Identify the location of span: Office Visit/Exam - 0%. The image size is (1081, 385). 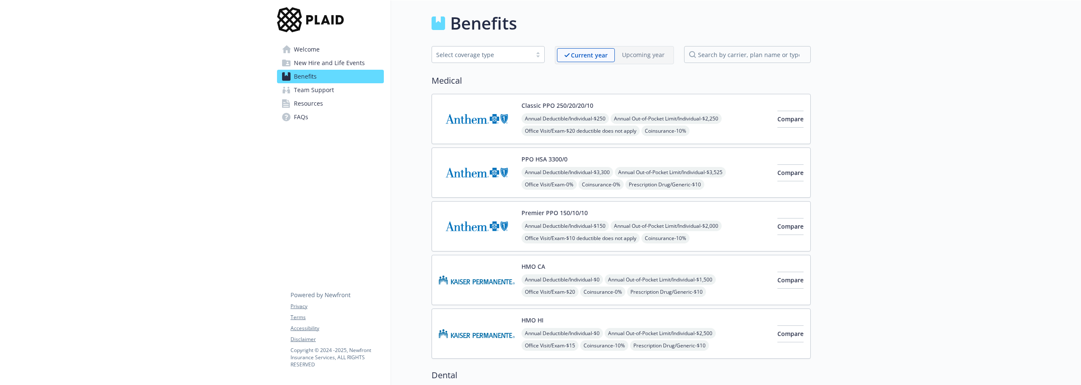
(549, 184).